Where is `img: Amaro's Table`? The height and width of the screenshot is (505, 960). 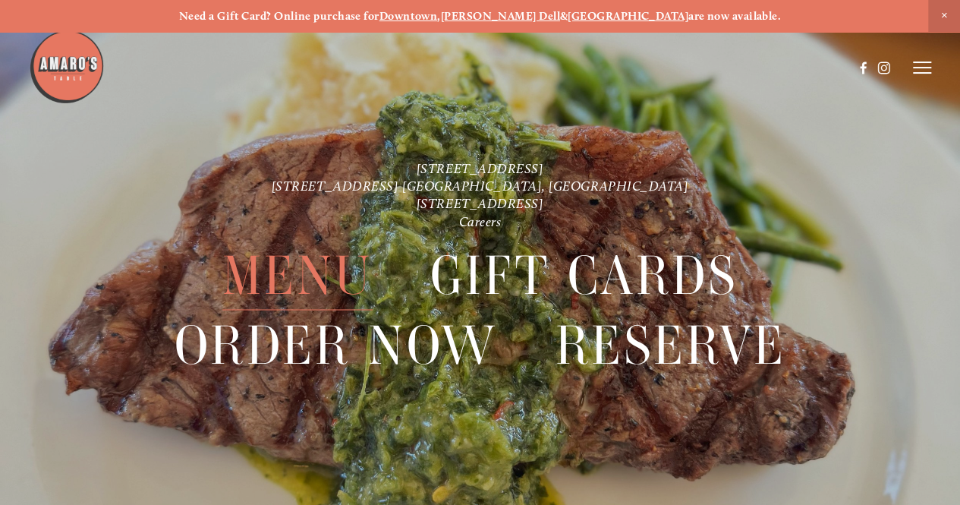 img: Amaro's Table is located at coordinates (67, 67).